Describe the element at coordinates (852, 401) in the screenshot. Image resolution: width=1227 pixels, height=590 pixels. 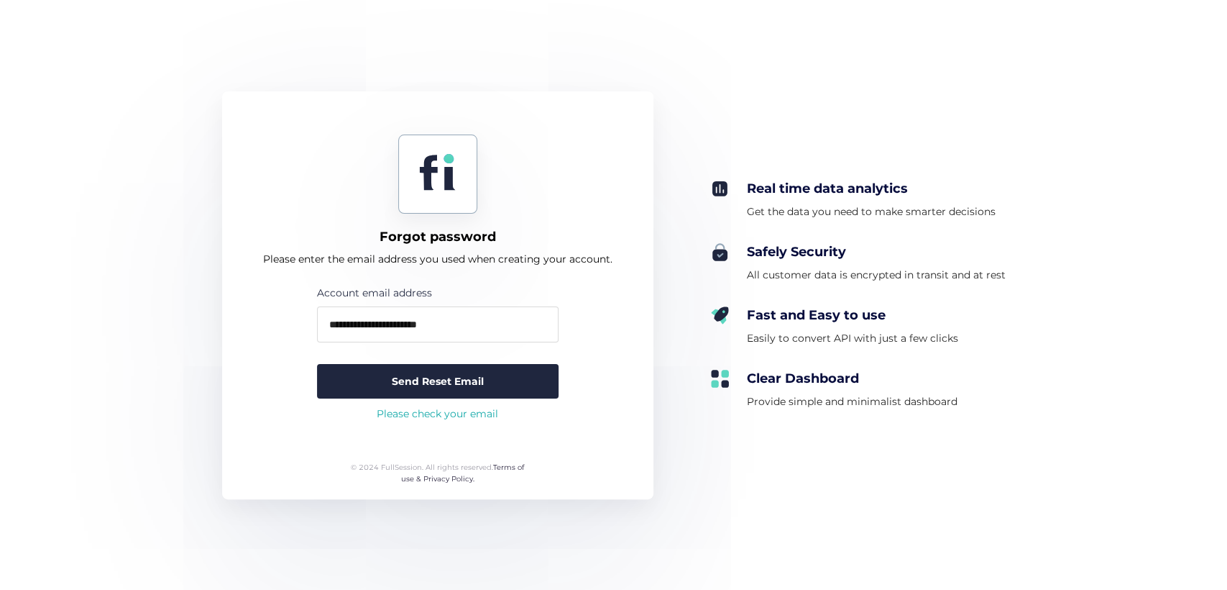
I see `div: Provide simple and minimalist dashboard` at that location.